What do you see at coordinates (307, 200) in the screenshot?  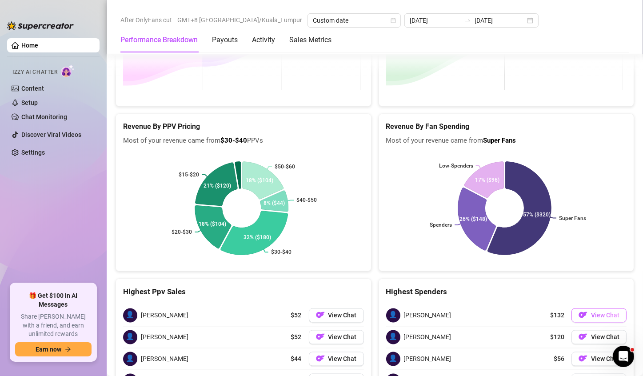 I see `text: $40-$50` at bounding box center [307, 200].